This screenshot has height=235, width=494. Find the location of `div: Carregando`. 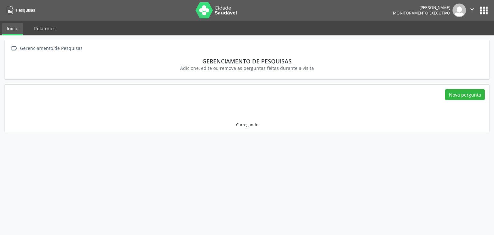

div: Carregando is located at coordinates (247, 124).